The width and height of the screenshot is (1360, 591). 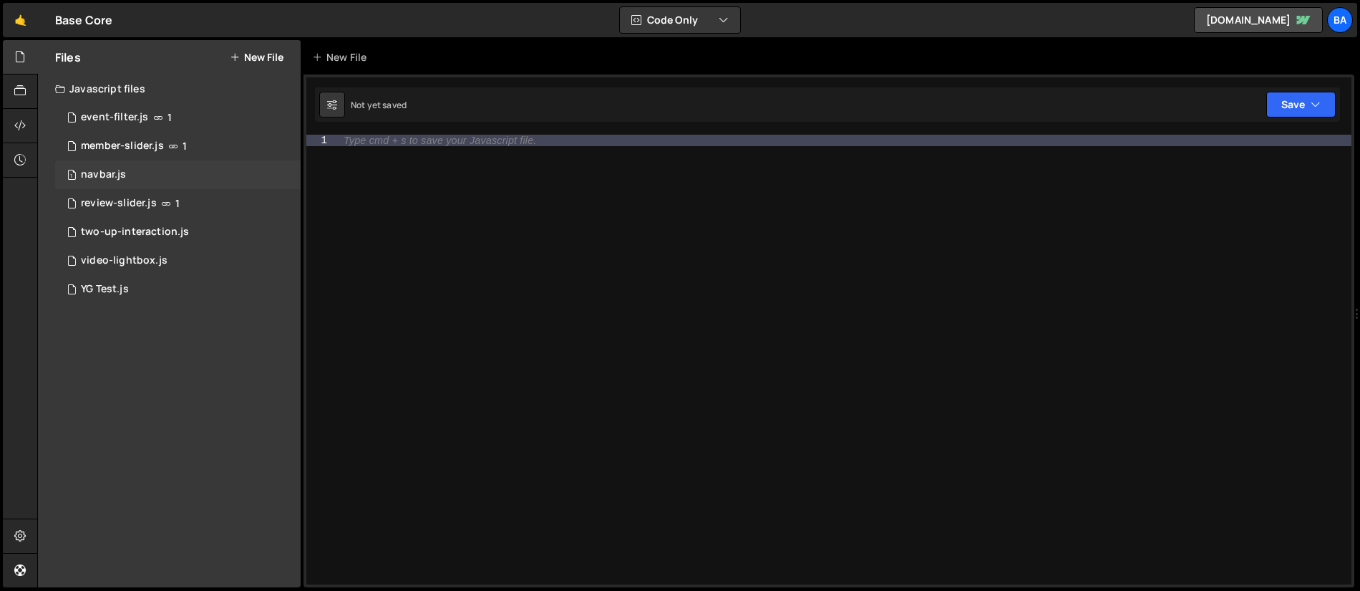 What do you see at coordinates (105, 289) in the screenshot?
I see `div: YG Test.js` at bounding box center [105, 289].